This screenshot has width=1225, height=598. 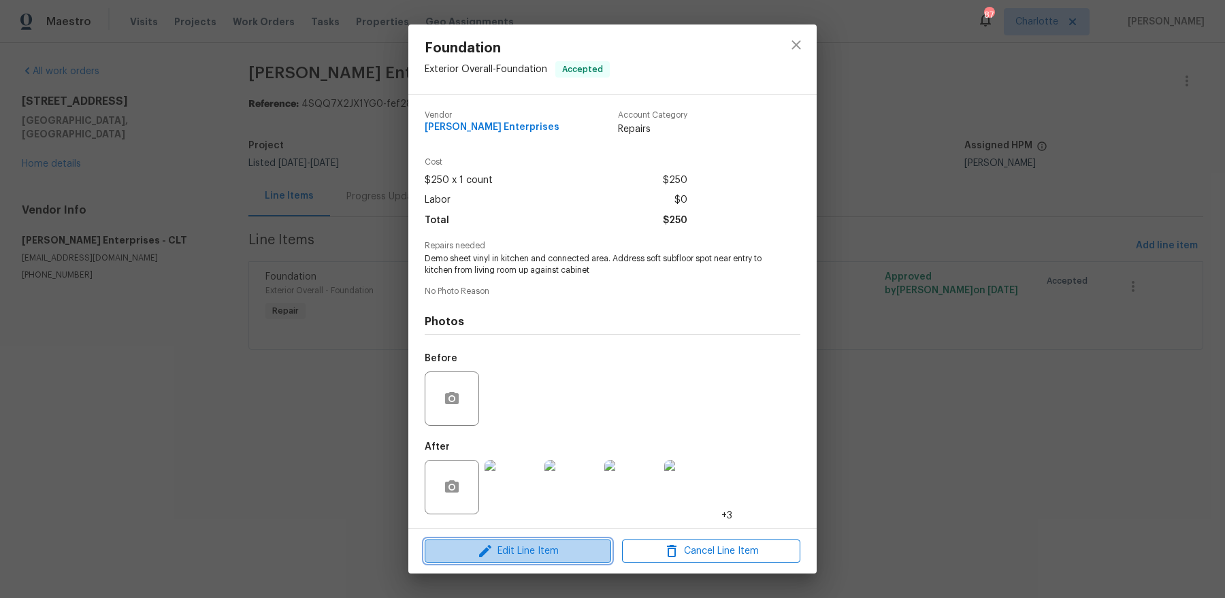 What do you see at coordinates (583, 69) in the screenshot?
I see `span: Accepted` at bounding box center [583, 69].